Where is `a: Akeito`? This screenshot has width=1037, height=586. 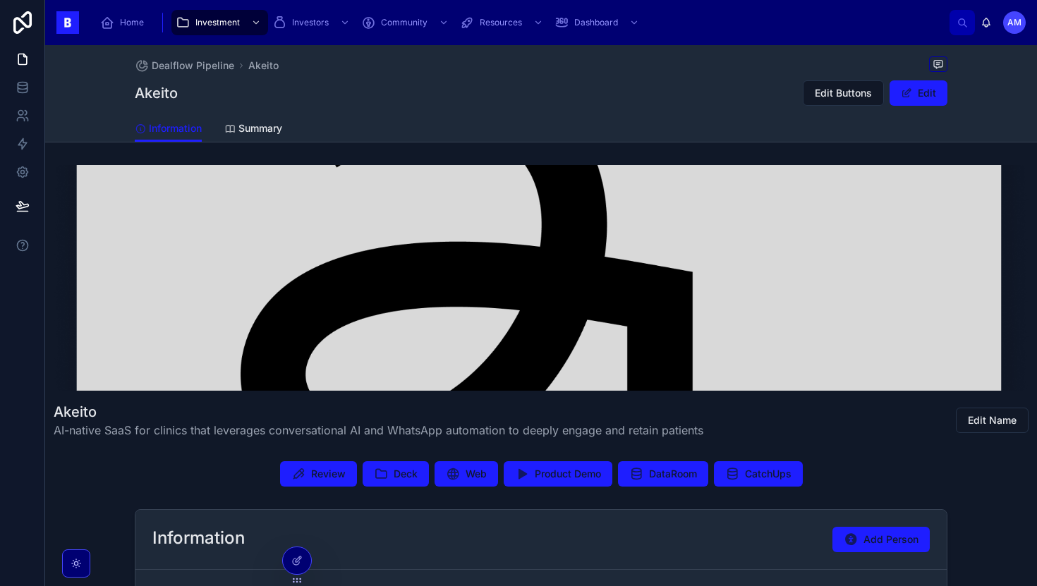
a: Akeito is located at coordinates (263, 66).